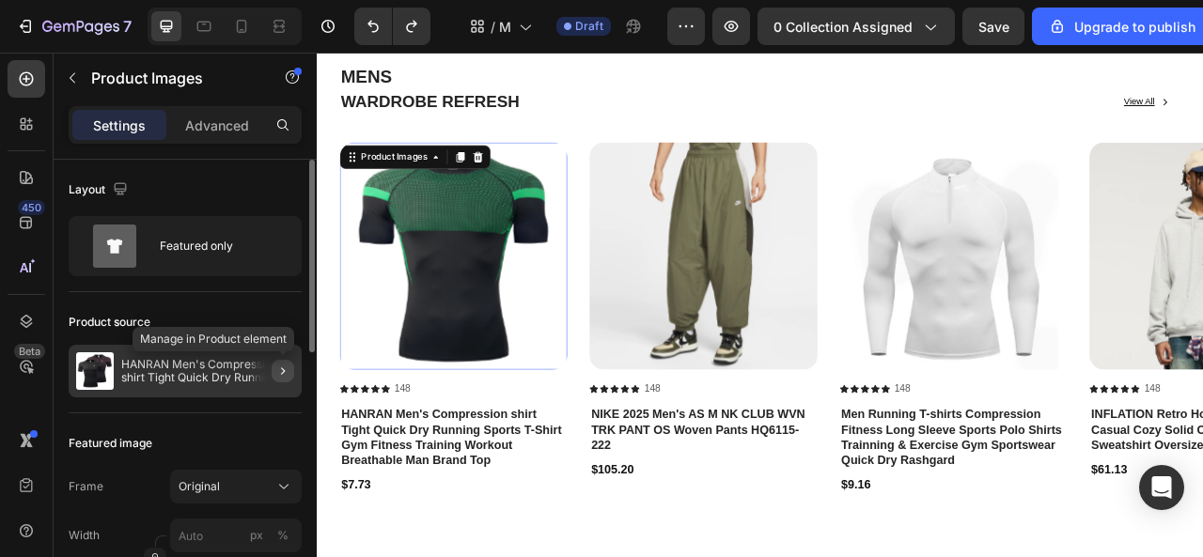 Image resolution: width=1203 pixels, height=557 pixels. Describe the element at coordinates (119, 125) in the screenshot. I see `p: Settings` at that location.